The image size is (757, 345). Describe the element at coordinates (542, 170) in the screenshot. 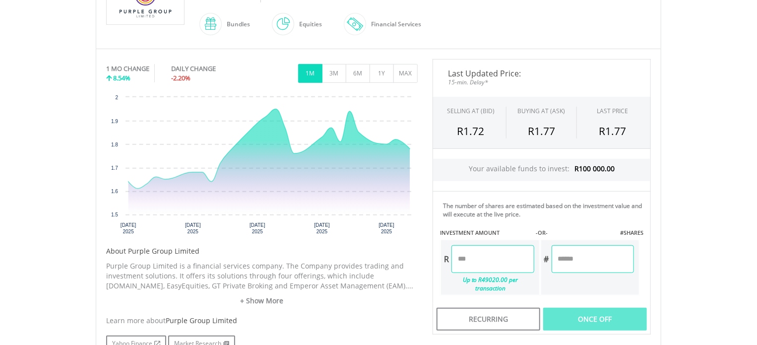

I see `div: Your available funds to invest:` at that location.